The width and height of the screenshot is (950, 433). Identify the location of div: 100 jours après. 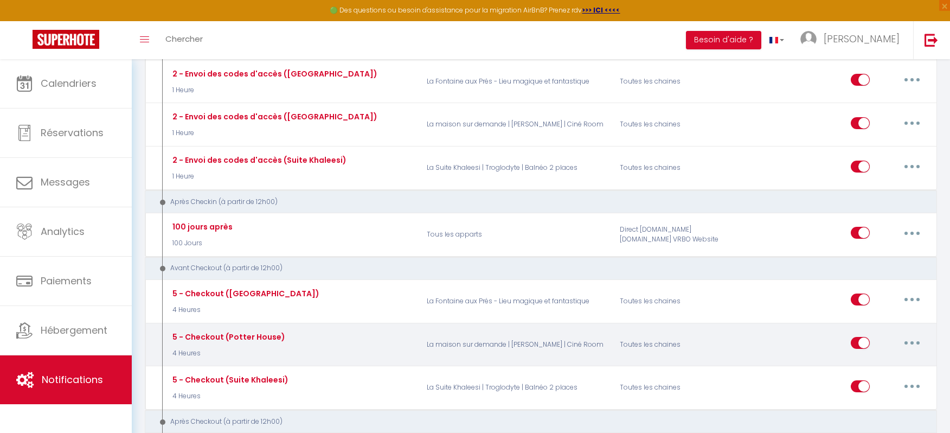
(201, 227).